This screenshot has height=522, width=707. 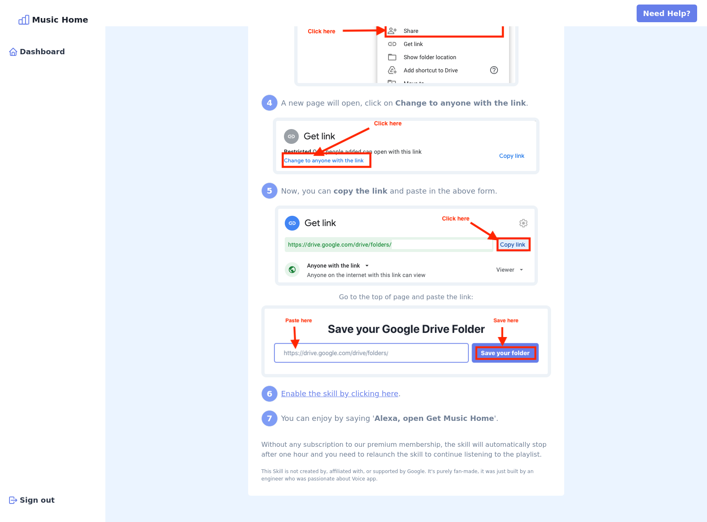 What do you see at coordinates (460, 103) in the screenshot?
I see `b: Change to anyone with the link` at bounding box center [460, 103].